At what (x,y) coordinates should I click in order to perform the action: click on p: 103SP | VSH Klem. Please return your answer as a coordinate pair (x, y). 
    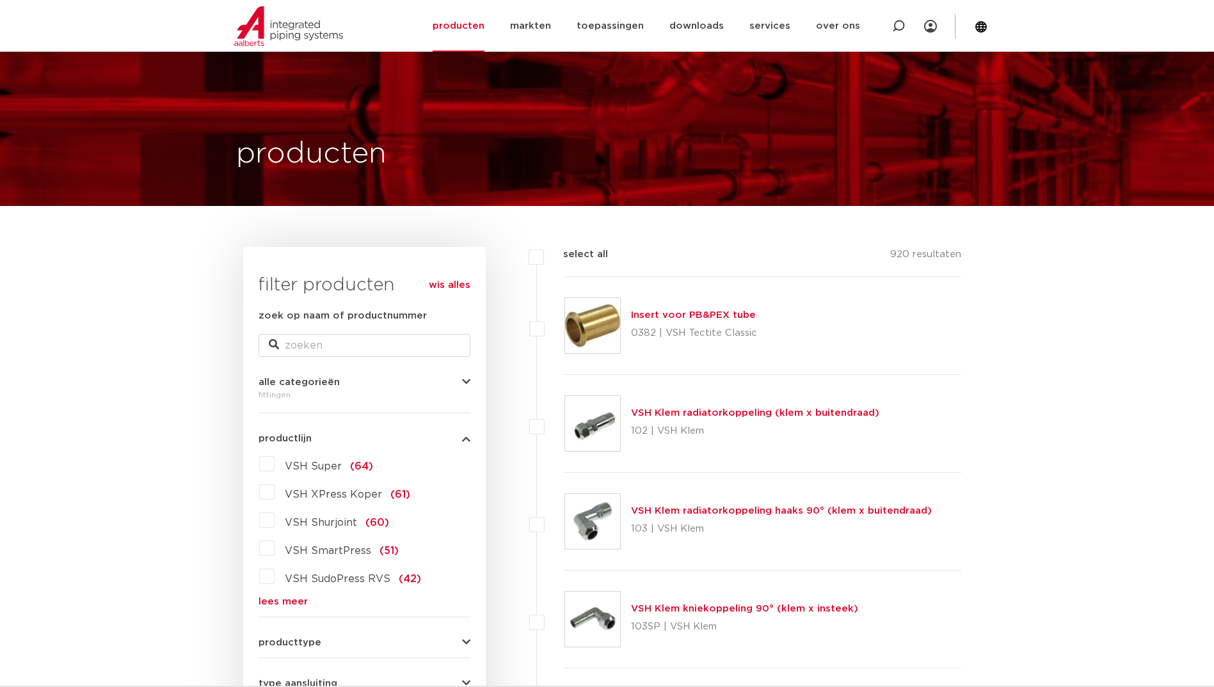
    Looking at the image, I should click on (744, 627).